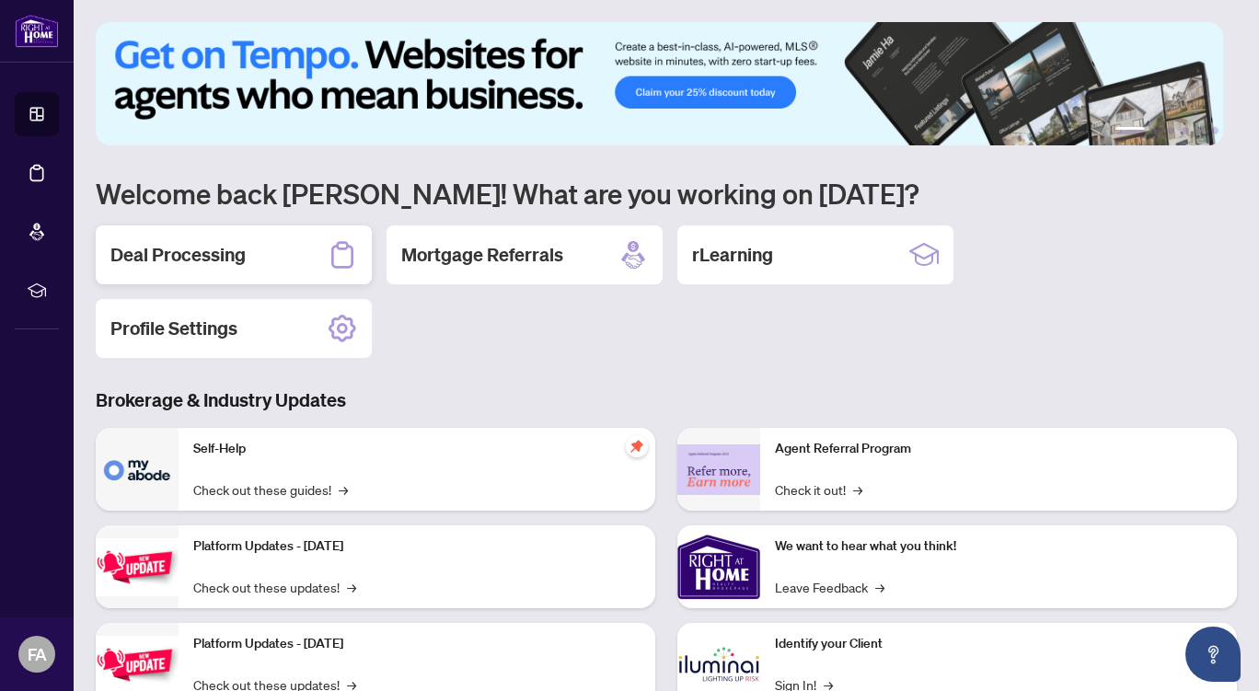 This screenshot has height=691, width=1259. What do you see at coordinates (37, 30) in the screenshot?
I see `img: logo` at bounding box center [37, 30].